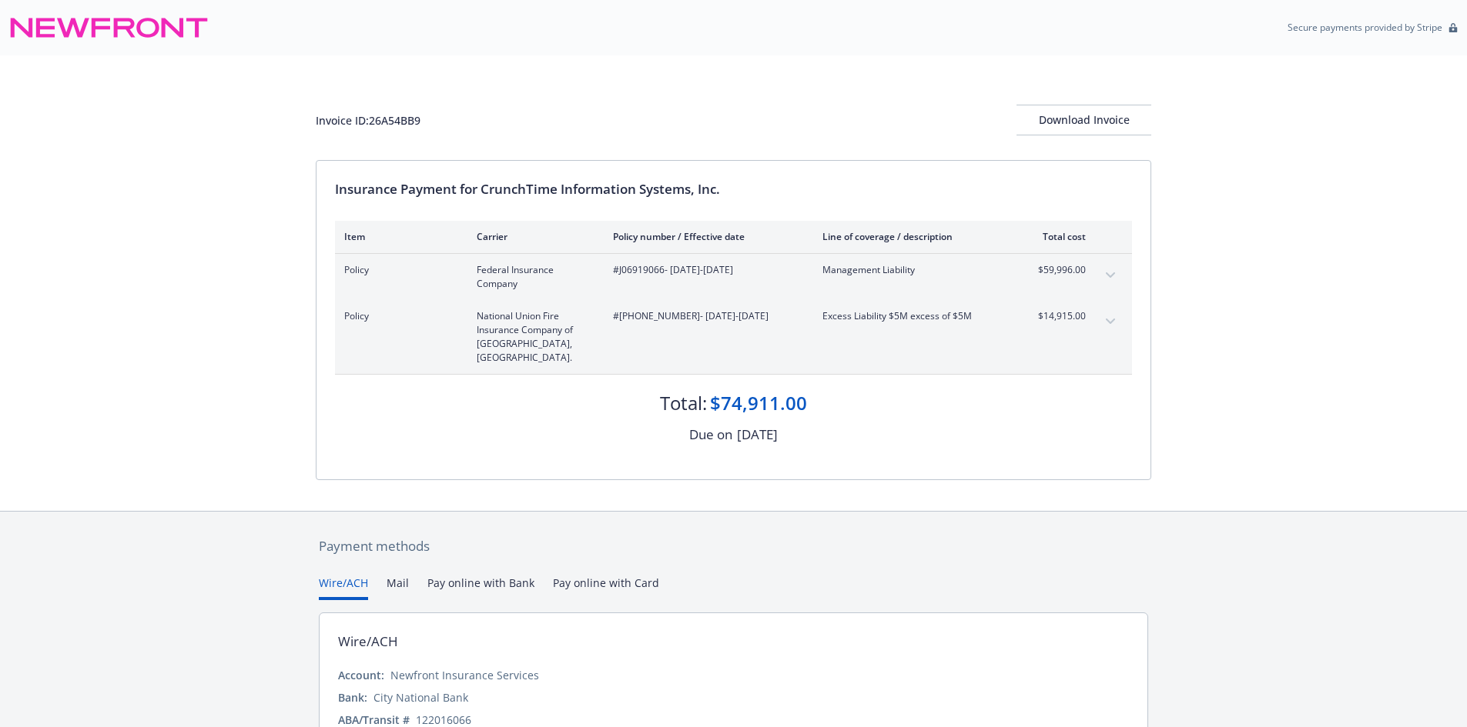 Image resolution: width=1467 pixels, height=727 pixels. Describe the element at coordinates (343, 587) in the screenshot. I see `button: Wire/ACH` at that location.